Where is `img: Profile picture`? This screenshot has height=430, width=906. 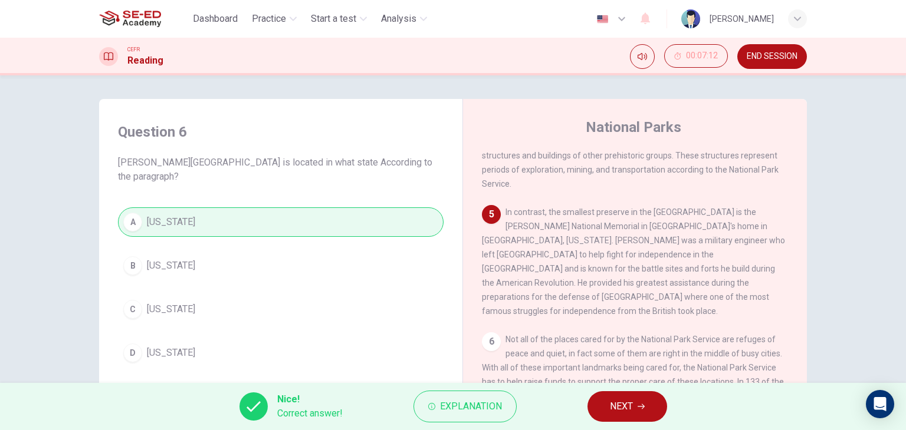
img: Profile picture is located at coordinates (690, 19).